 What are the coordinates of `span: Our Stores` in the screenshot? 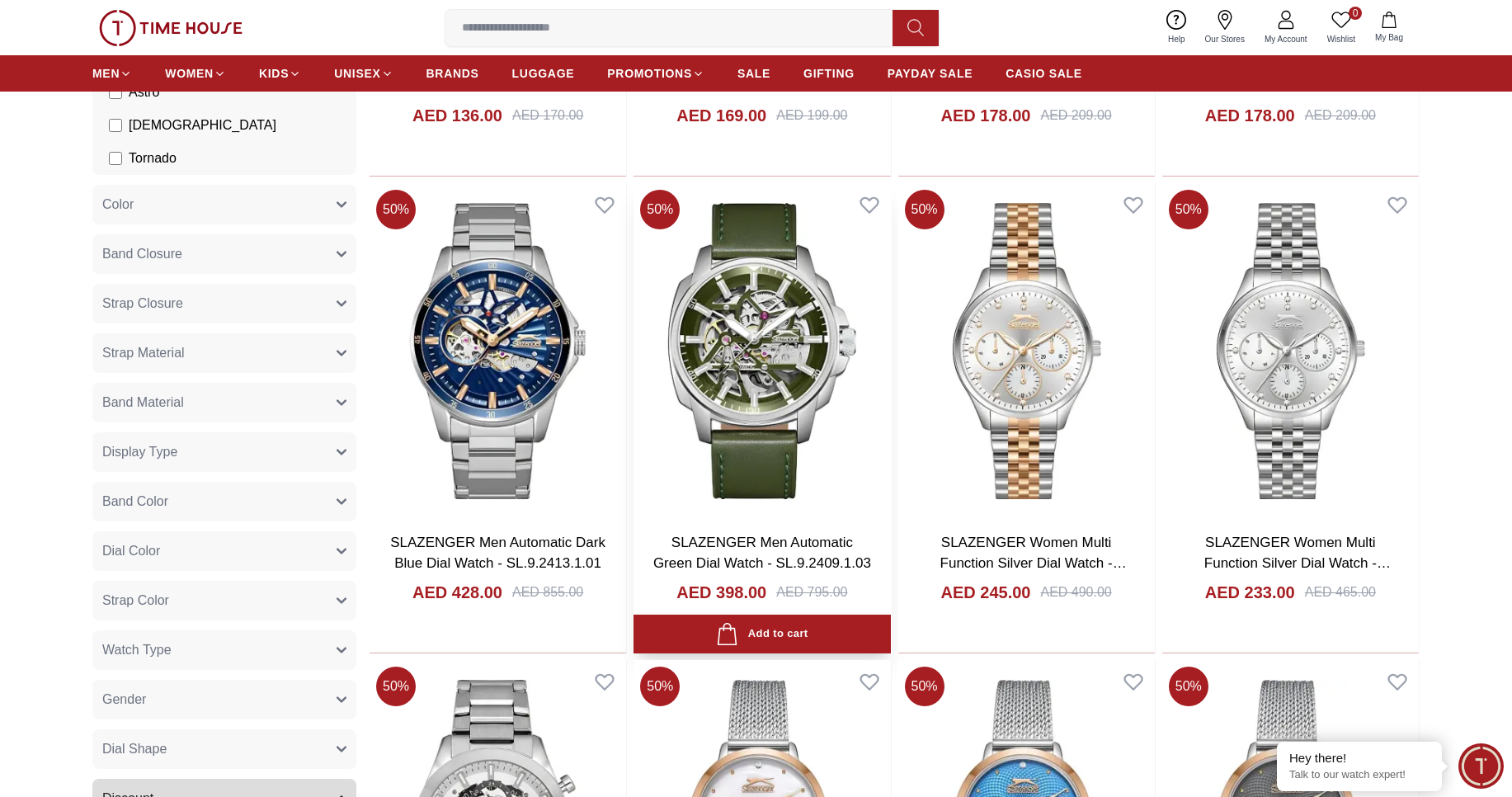 It's located at (1225, 39).